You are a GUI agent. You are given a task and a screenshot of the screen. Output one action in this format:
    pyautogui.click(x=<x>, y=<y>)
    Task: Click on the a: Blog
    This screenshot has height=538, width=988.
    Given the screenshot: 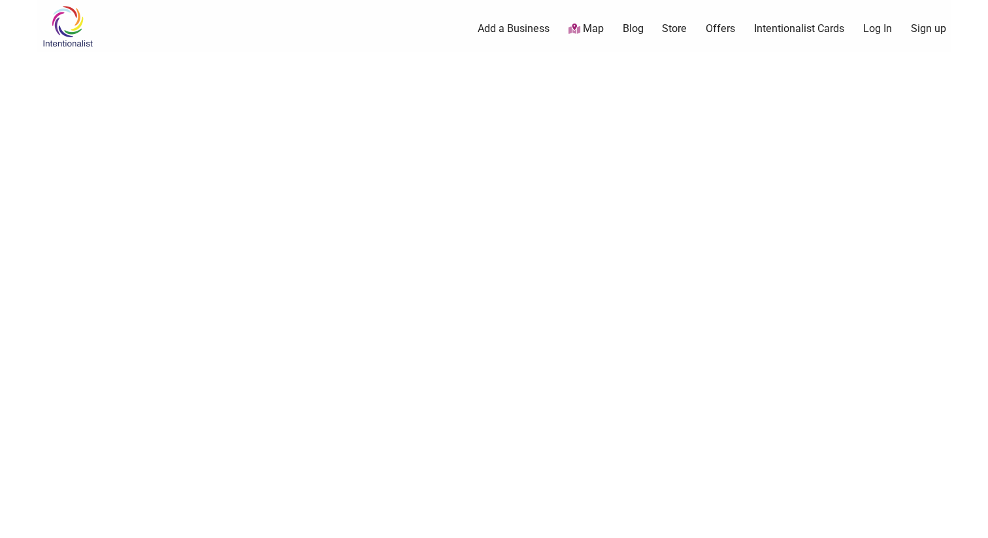 What is the action you would take?
    pyautogui.click(x=633, y=29)
    